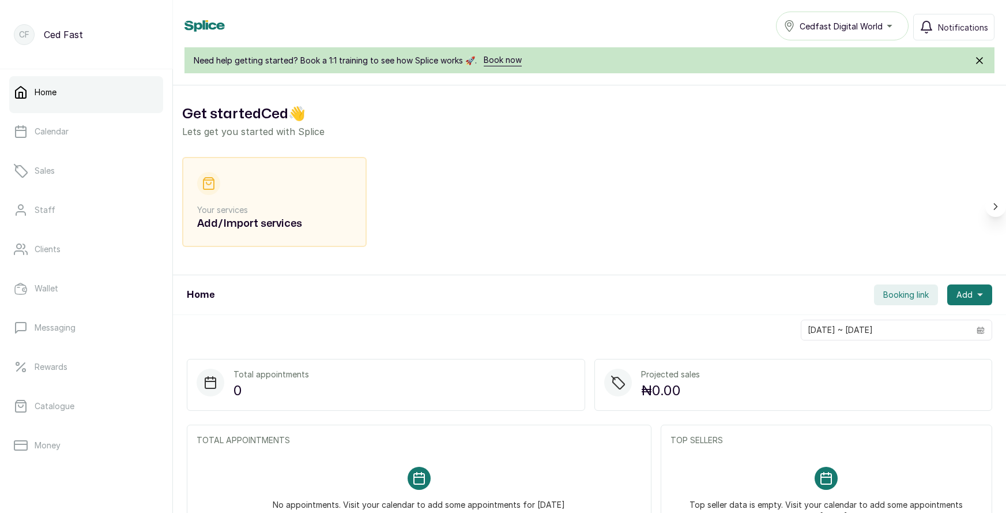 The height and width of the screenshot is (513, 1006). What do you see at coordinates (63, 35) in the screenshot?
I see `p: Ced Fast` at bounding box center [63, 35].